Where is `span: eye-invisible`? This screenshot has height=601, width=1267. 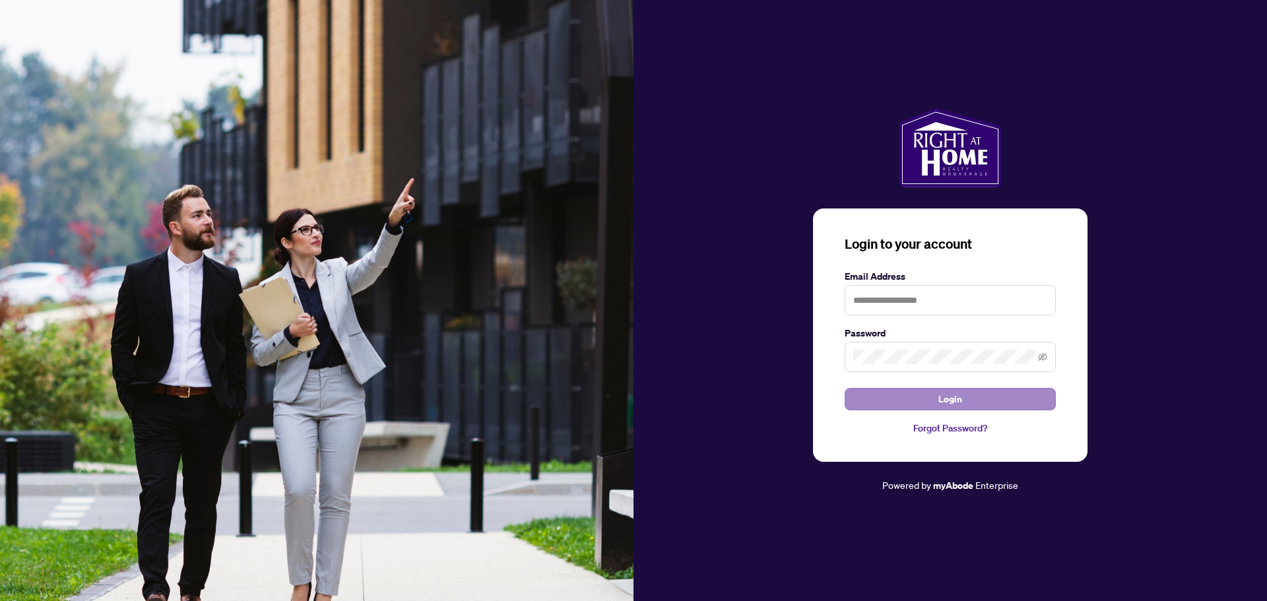 span: eye-invisible is located at coordinates (1043, 357).